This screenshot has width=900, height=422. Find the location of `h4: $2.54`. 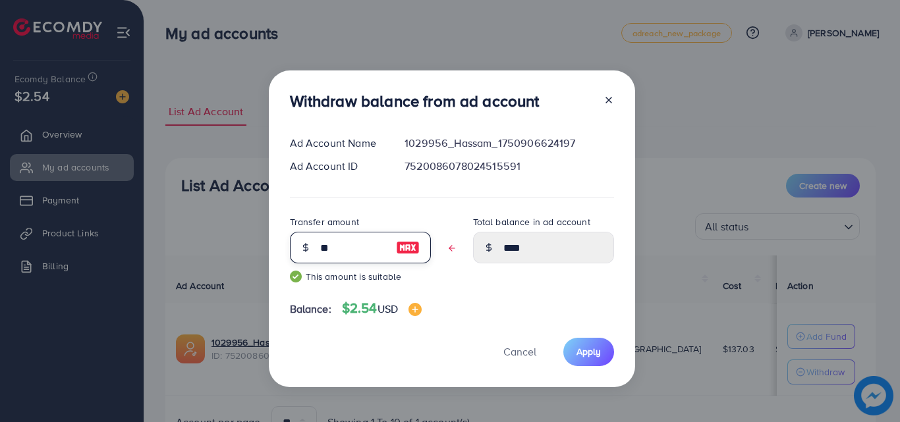

h4: $2.54 is located at coordinates (381, 308).